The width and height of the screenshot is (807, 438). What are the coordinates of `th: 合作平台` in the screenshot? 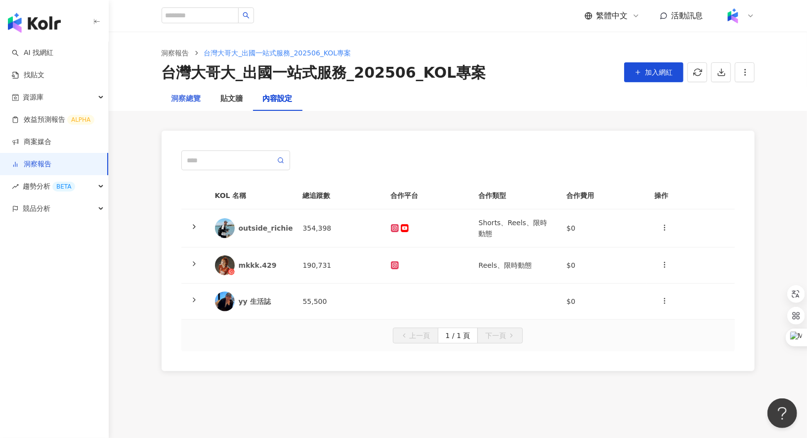 It's located at (427, 195).